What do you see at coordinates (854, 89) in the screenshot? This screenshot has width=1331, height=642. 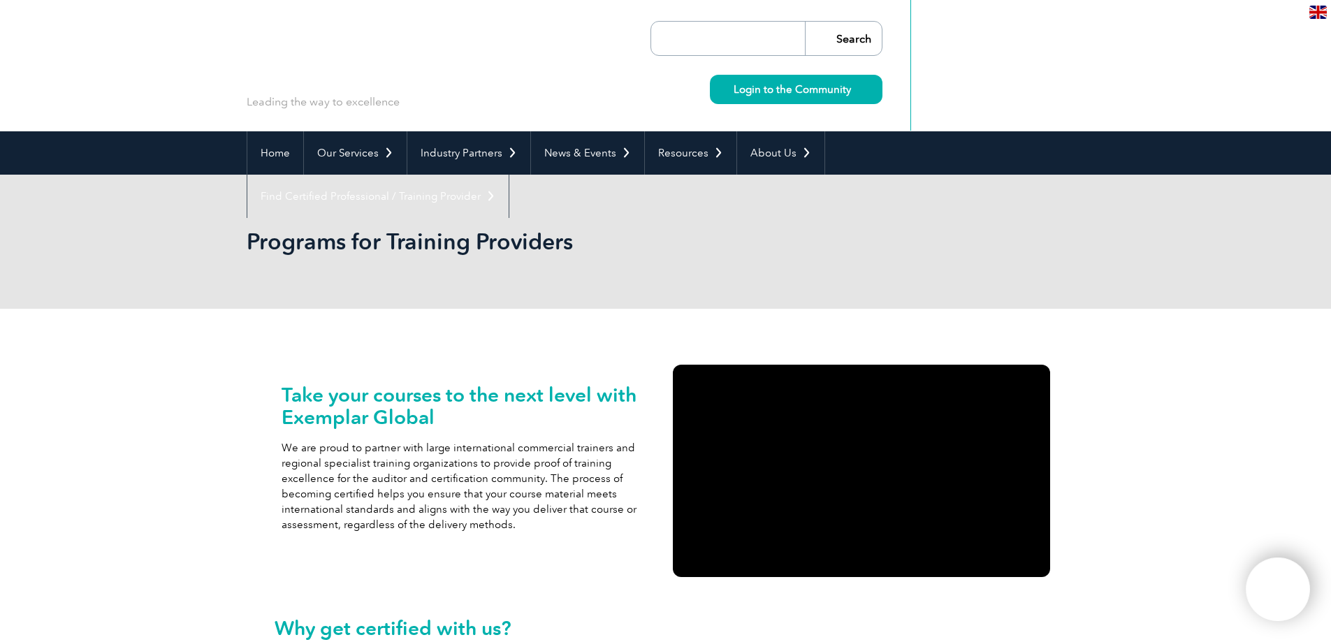 I see `img: svg+xml;nitro-empty-id=MzY2OjIyMw==-1;base64,PHN2ZyB2aWV3Qm94PSIwIDAgMTEgMTEiIHdpZHRoPSIxMSIgaGVp...` at bounding box center [854, 89].